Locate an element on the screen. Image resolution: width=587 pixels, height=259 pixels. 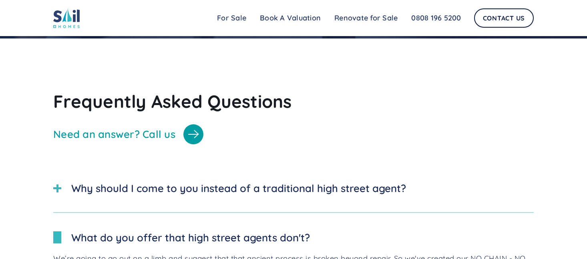
a: 0808 196 5200 is located at coordinates (436, 18).